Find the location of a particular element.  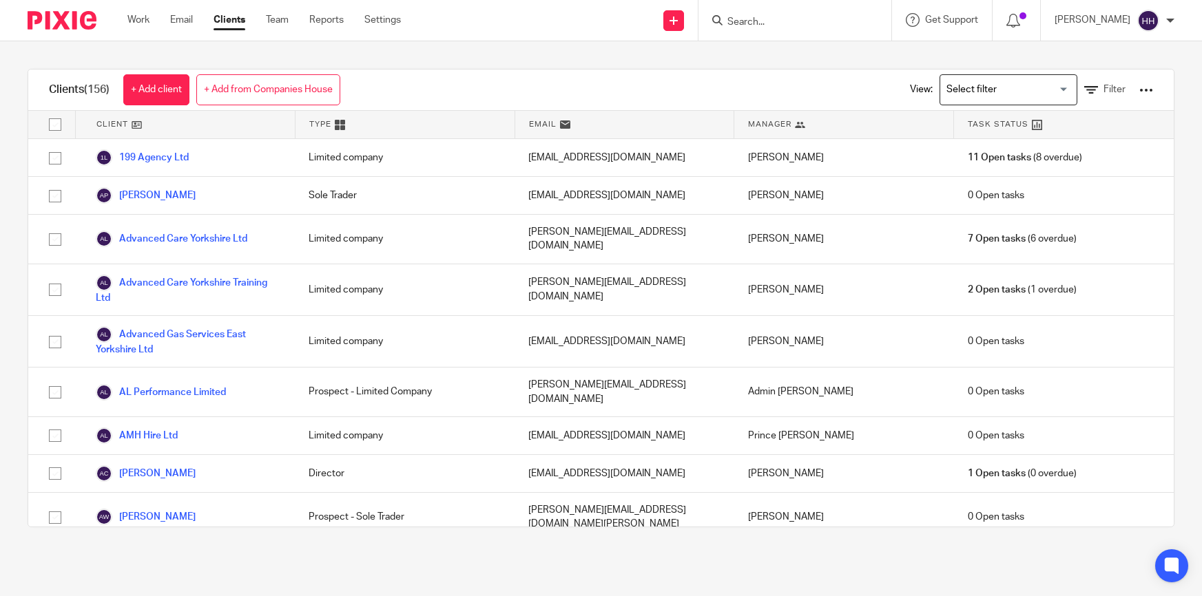

span: Get Support is located at coordinates (951, 20).